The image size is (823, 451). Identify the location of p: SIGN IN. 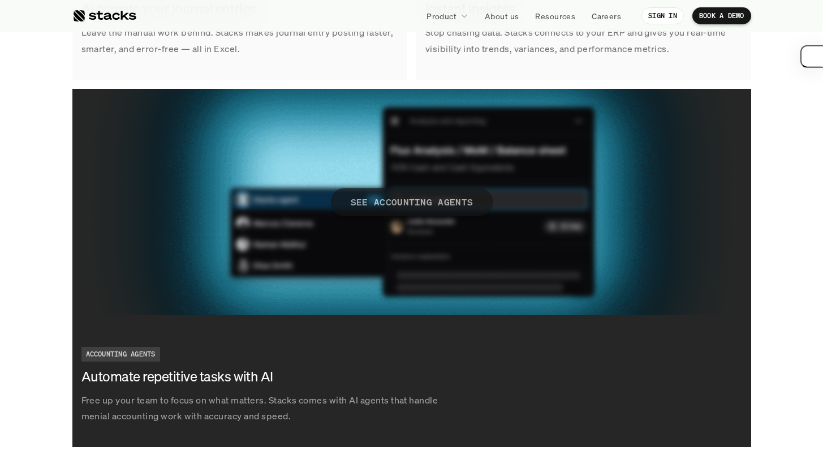
(663, 16).